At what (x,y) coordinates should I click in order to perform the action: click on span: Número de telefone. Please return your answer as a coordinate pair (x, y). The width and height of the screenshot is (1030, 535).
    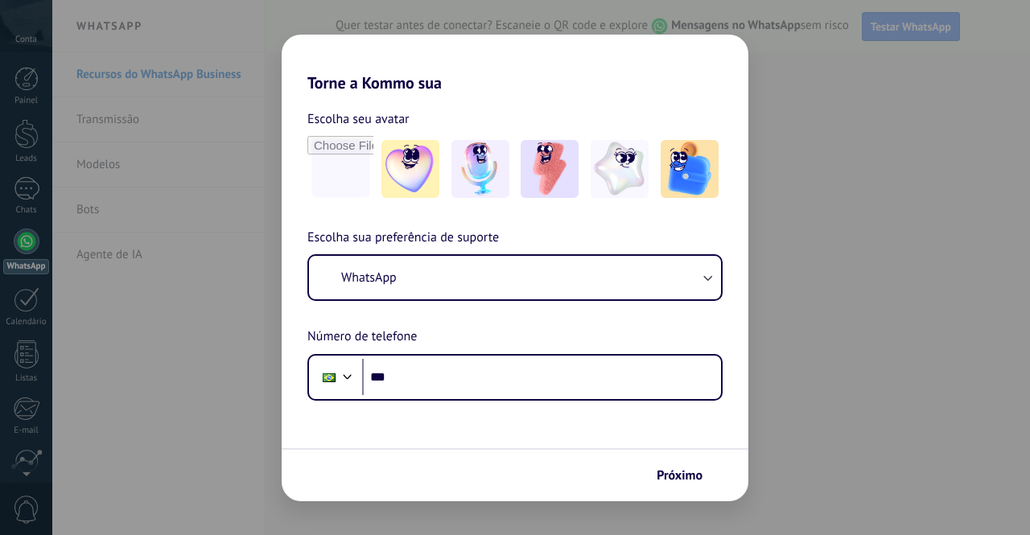
    Looking at the image, I should click on (362, 337).